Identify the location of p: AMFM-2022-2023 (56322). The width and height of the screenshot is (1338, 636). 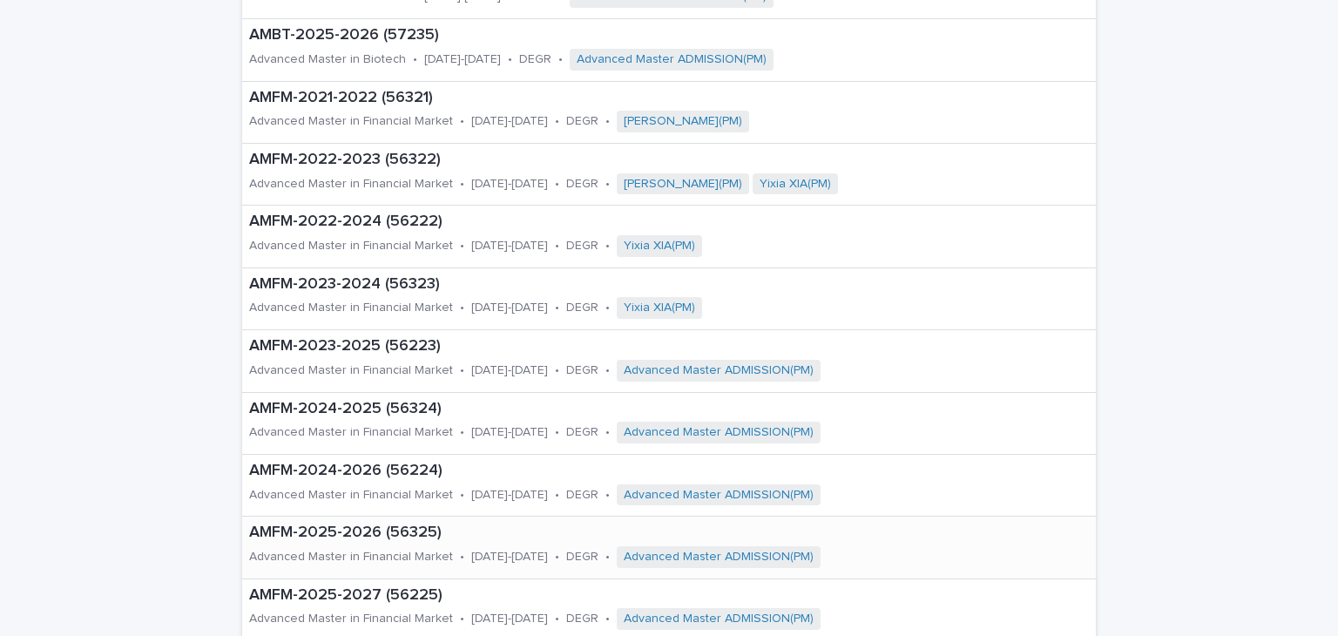
(641, 160).